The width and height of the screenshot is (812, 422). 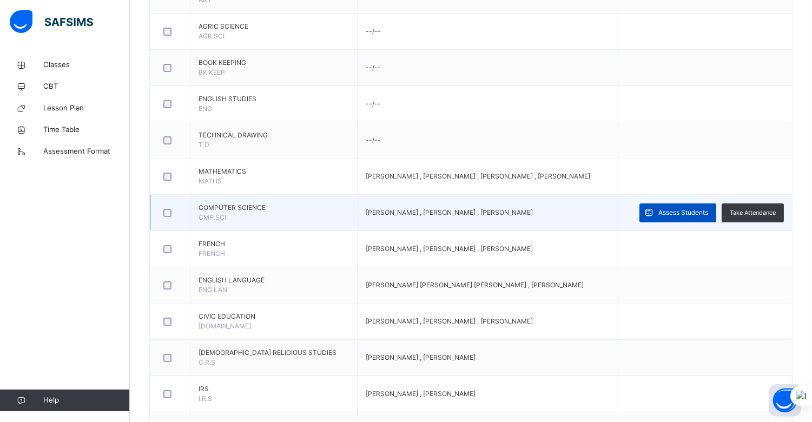 I want to click on button: Open asap, so click(x=785, y=401).